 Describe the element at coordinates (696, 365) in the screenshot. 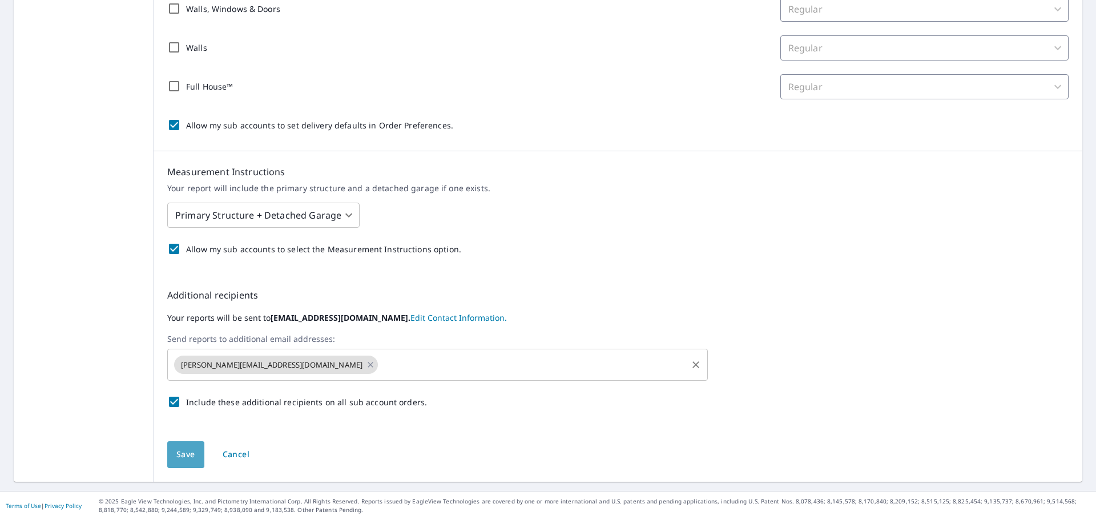

I see `button: Clear` at that location.